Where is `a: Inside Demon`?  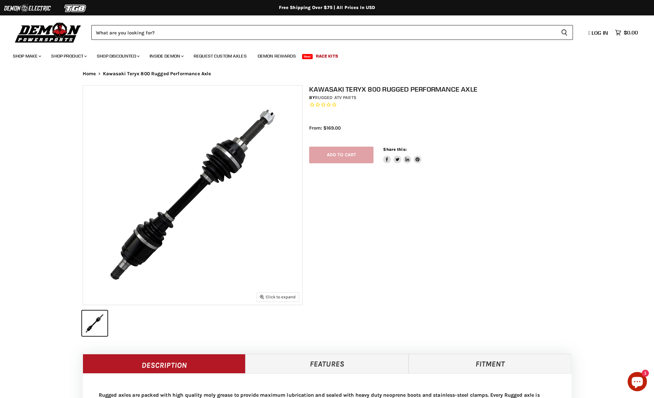 a: Inside Demon is located at coordinates (166, 56).